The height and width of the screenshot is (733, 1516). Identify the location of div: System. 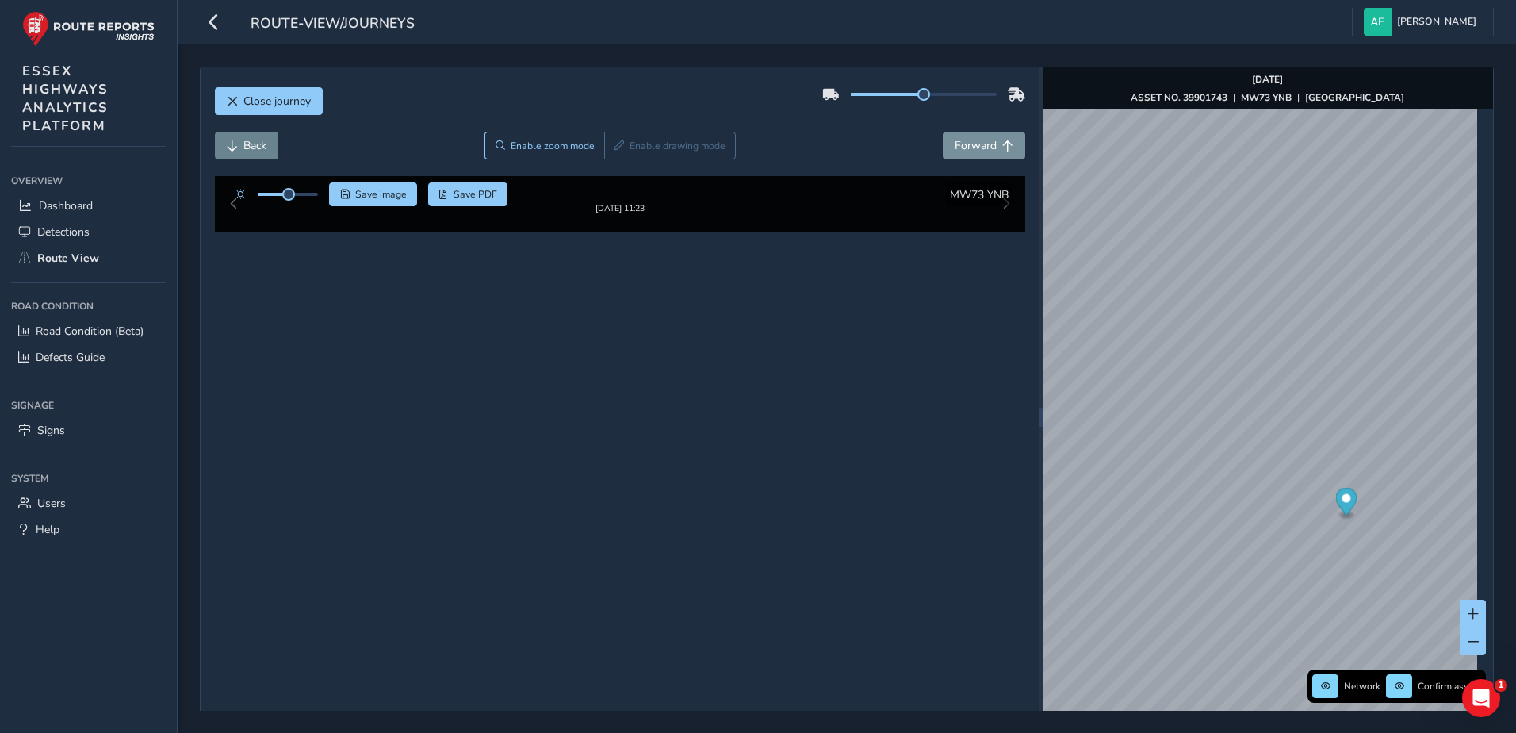
(88, 478).